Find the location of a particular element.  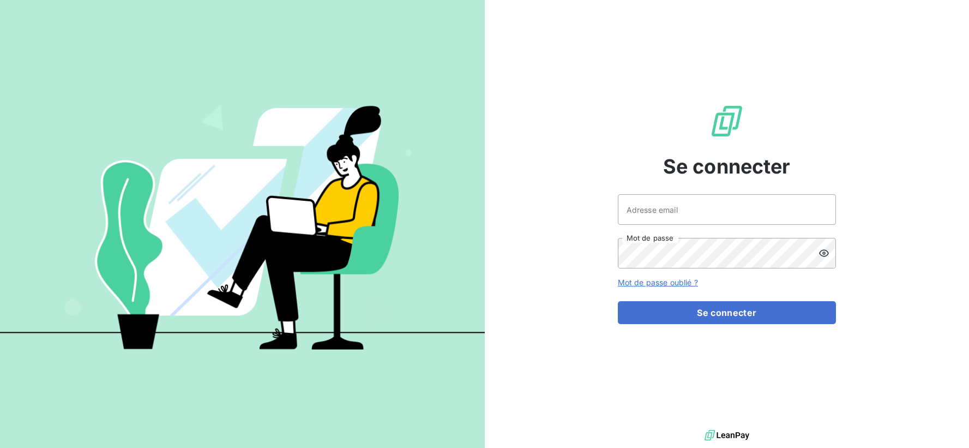

button: Se connecter is located at coordinates (727, 313).